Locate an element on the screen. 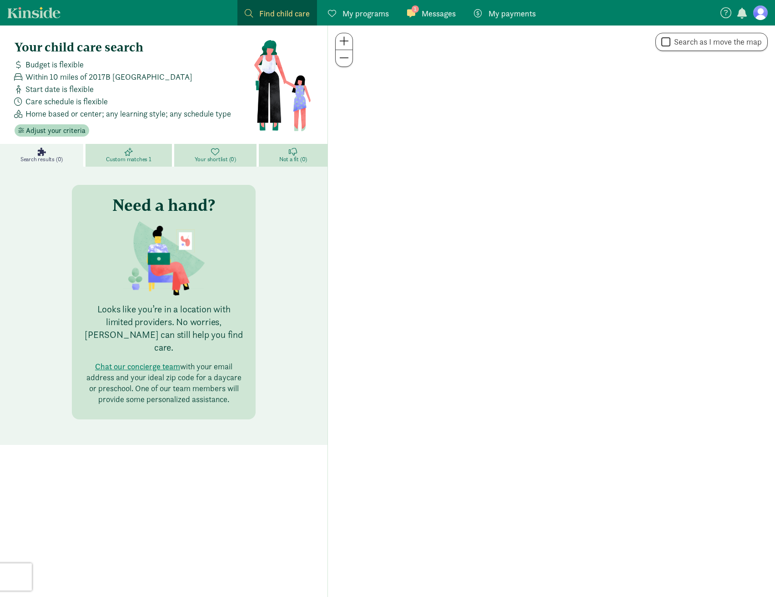  span: Find child care is located at coordinates (284, 13).